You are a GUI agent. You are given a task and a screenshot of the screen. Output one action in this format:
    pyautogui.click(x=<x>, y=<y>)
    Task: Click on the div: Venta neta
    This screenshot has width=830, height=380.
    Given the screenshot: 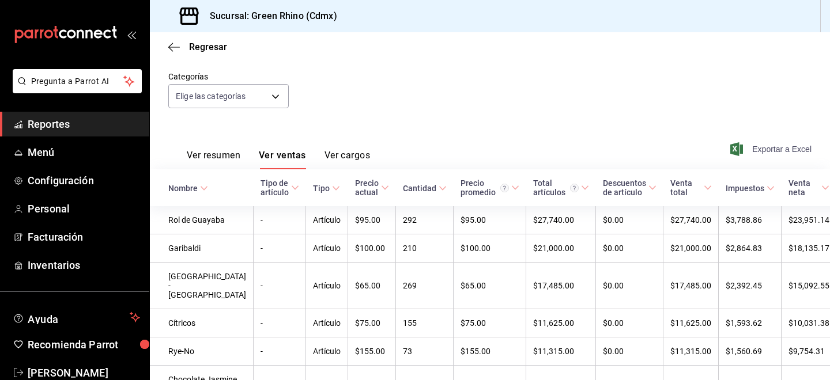 What is the action you would take?
    pyautogui.click(x=804, y=188)
    